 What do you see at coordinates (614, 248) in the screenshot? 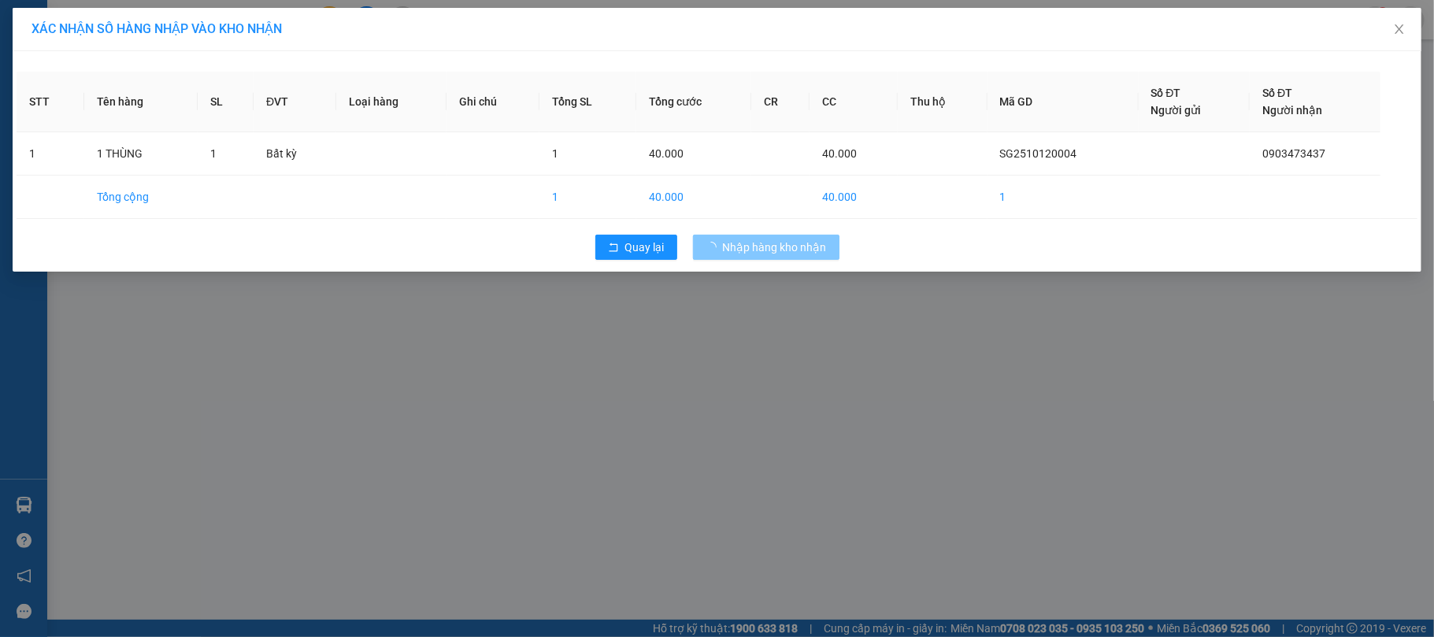
I see `span: rollback` at bounding box center [614, 248].